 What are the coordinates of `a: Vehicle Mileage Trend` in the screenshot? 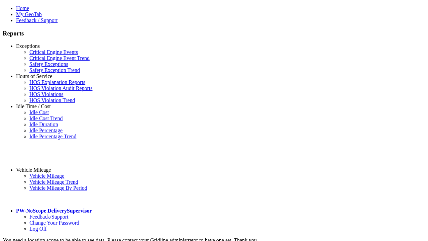 It's located at (54, 182).